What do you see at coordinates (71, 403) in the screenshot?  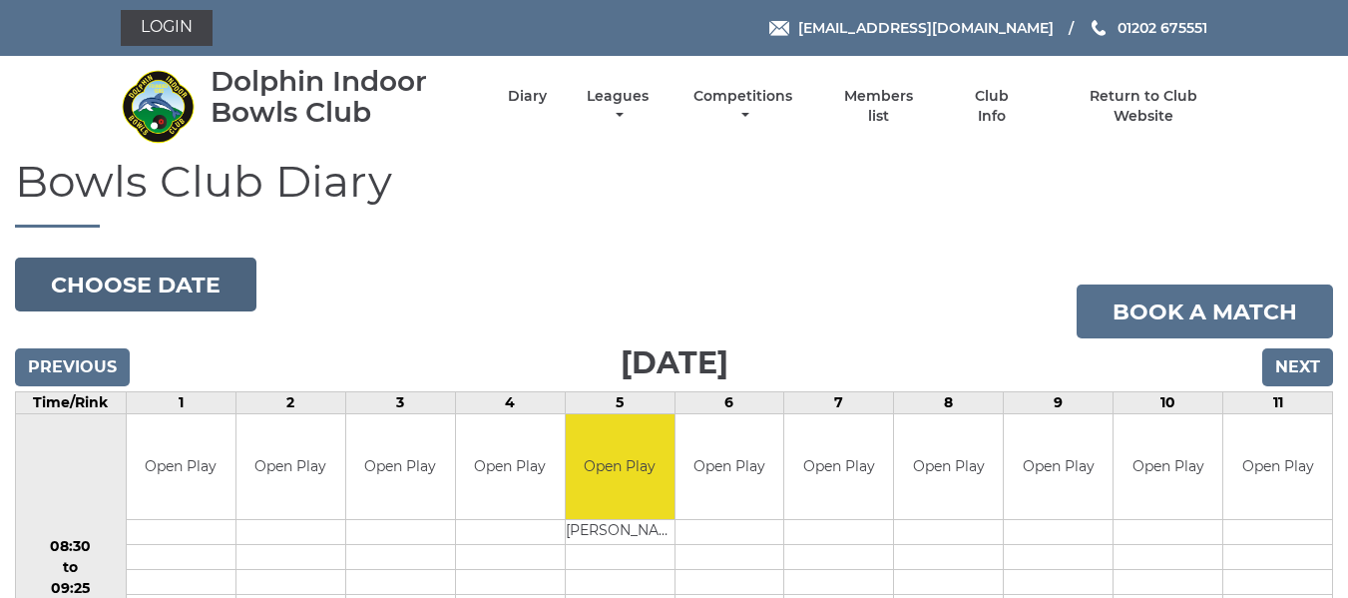 I see `td: Time/Rink` at bounding box center [71, 403].